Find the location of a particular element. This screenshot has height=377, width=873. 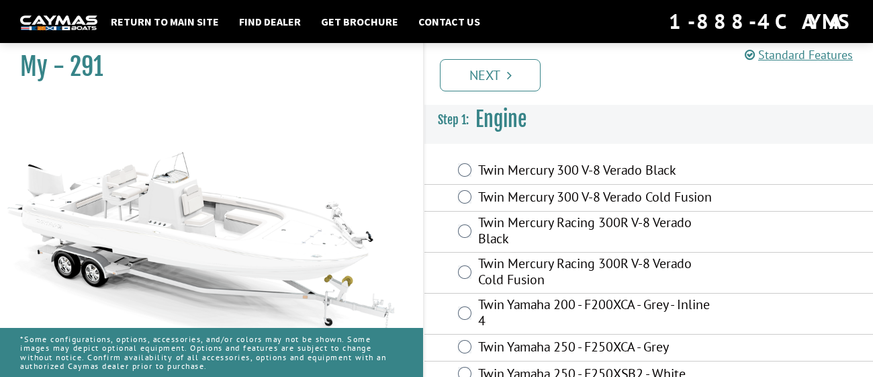

ul: Pagination is located at coordinates (655, 74).